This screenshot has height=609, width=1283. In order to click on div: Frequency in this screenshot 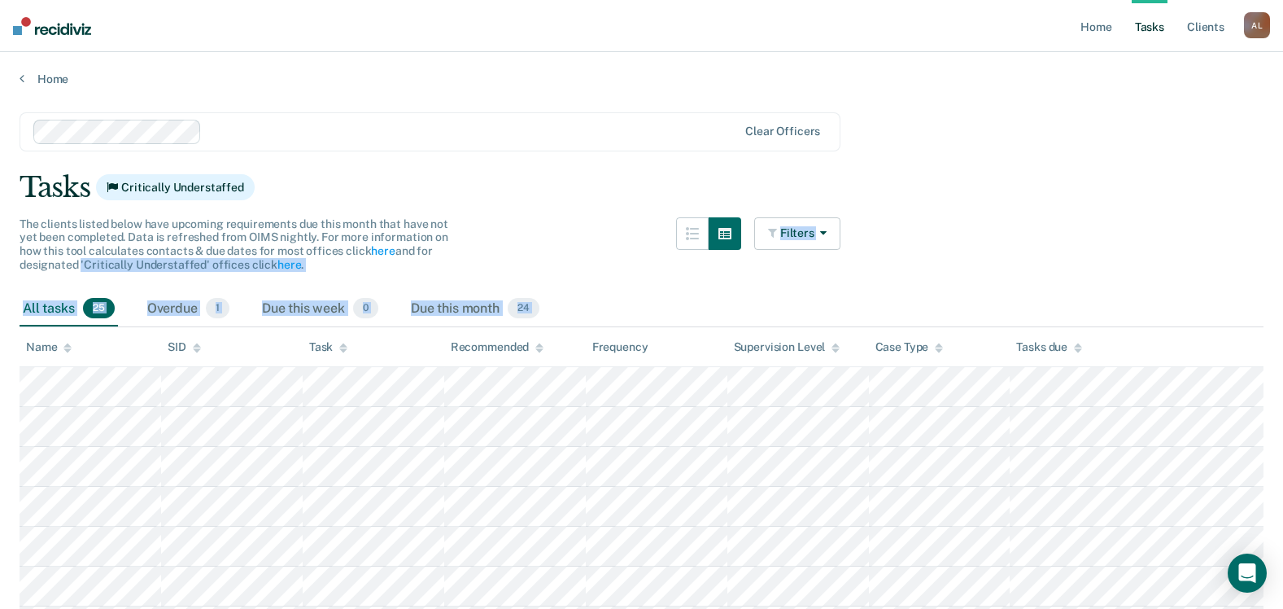, I will do `click(620, 347)`.